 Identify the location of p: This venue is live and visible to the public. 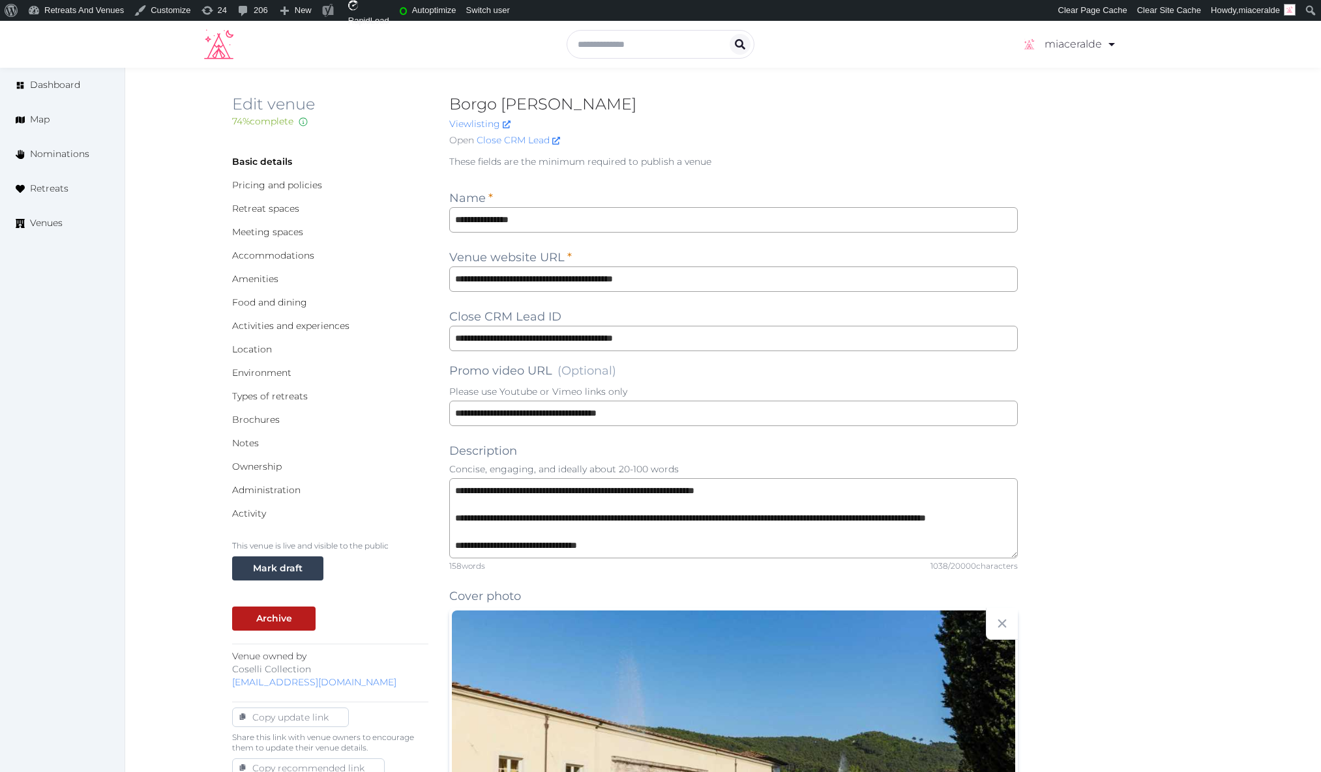
(330, 546).